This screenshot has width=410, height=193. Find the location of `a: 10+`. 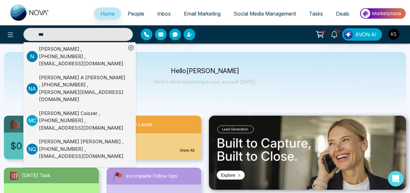

a: 10+ is located at coordinates (334, 34).